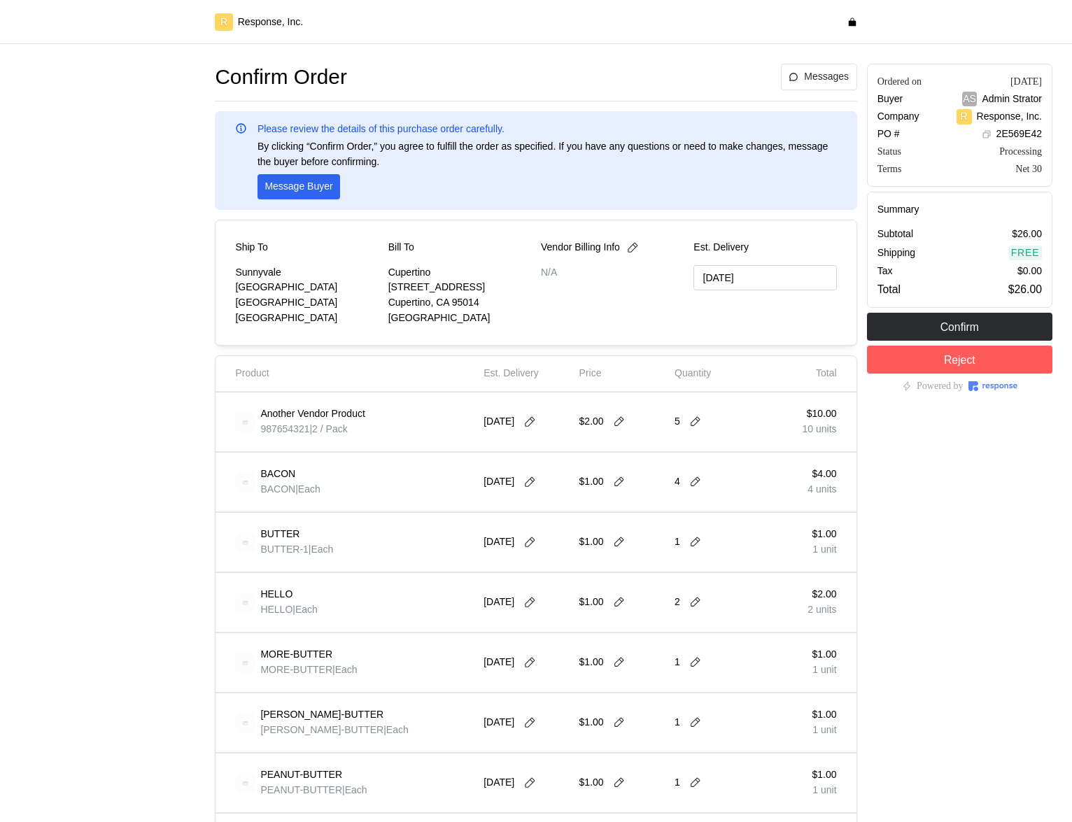  What do you see at coordinates (677, 422) in the screenshot?
I see `p: 5` at bounding box center [677, 422].